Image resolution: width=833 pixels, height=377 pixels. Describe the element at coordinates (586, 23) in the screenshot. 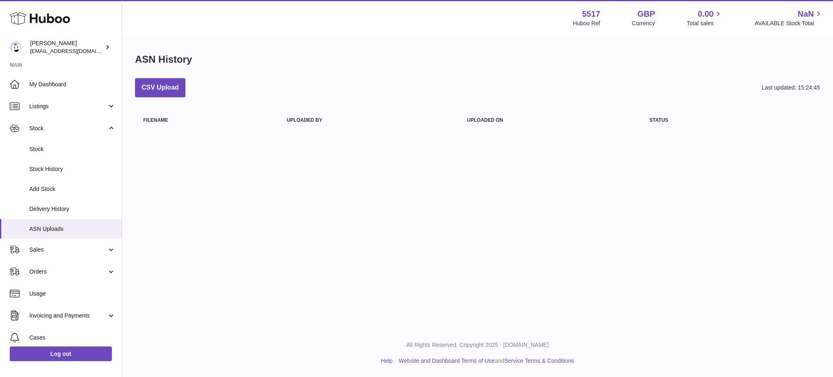

I see `div: Huboo Ref` at that location.